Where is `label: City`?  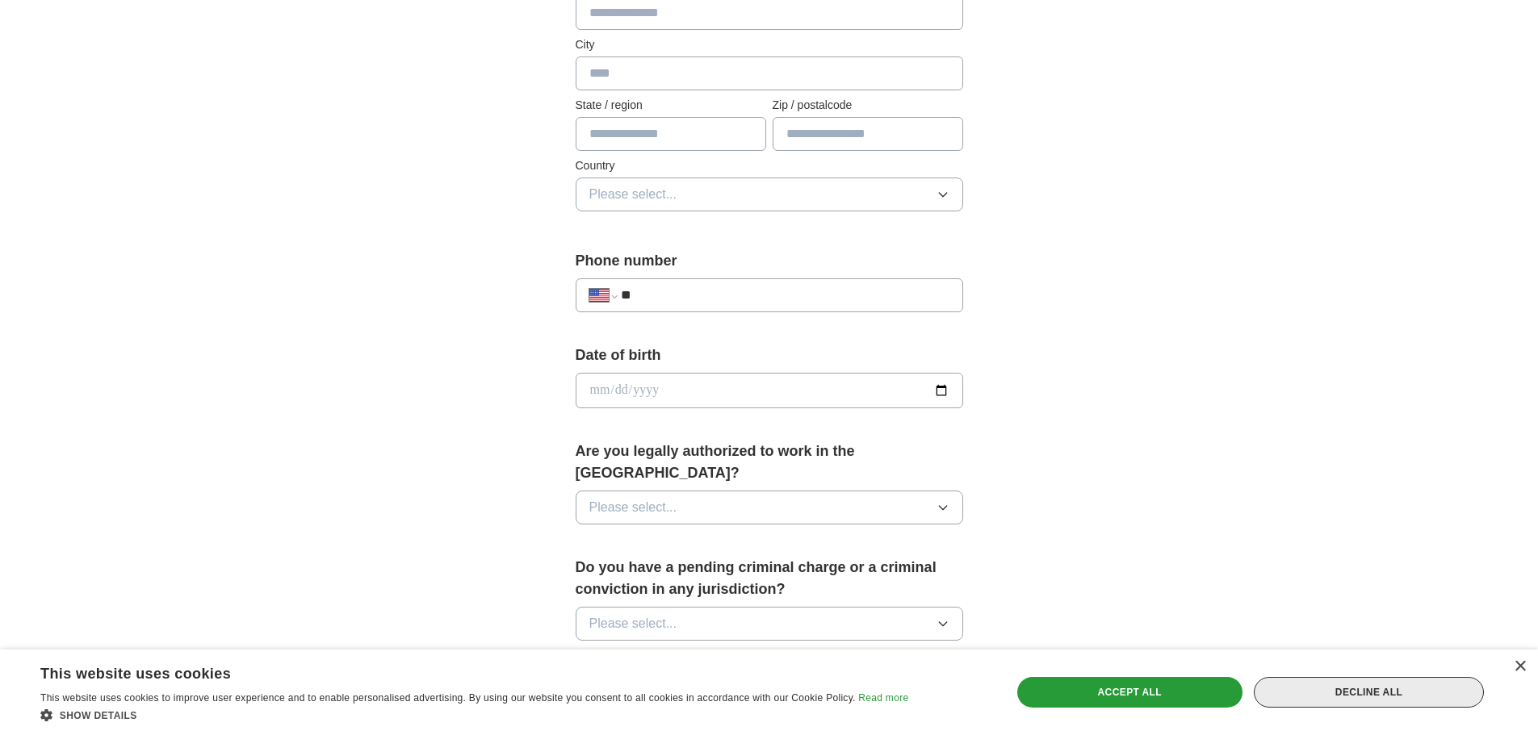
label: City is located at coordinates (769, 44).